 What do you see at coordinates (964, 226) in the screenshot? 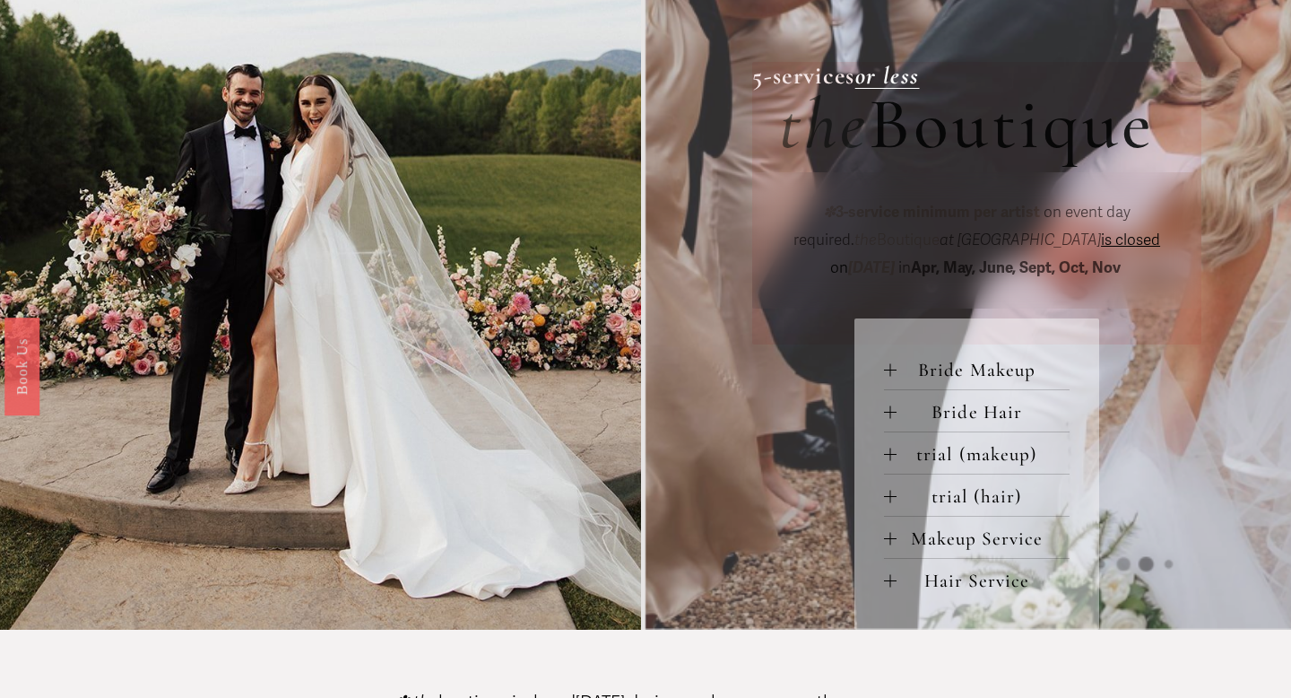
I see `span: on event day required.` at bounding box center [964, 226].